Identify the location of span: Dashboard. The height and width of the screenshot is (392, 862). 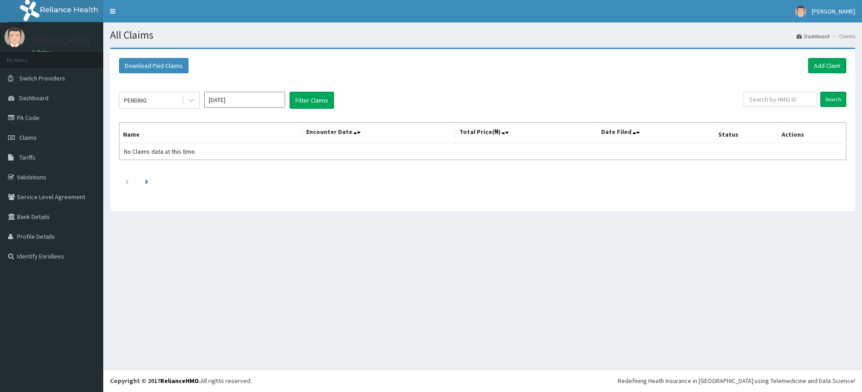
(34, 98).